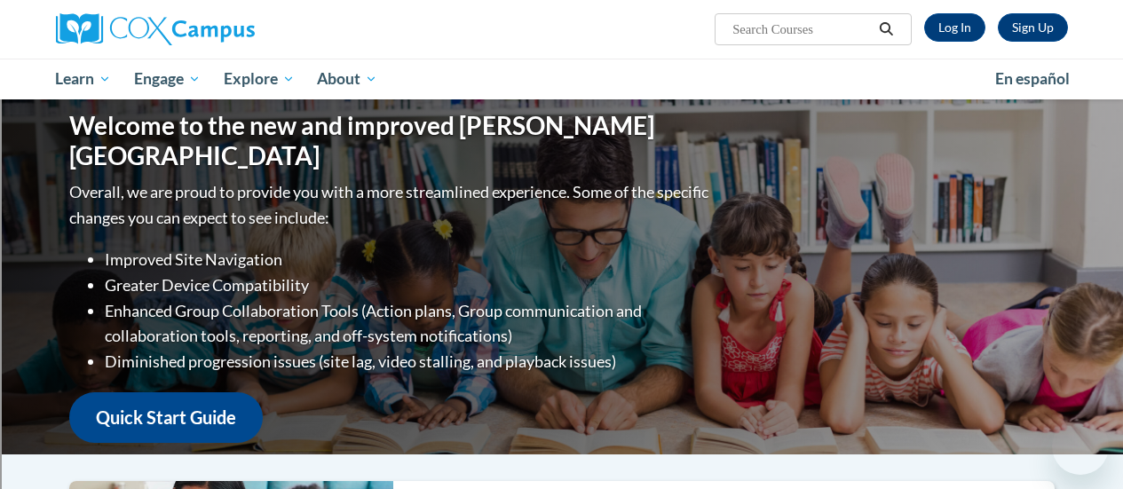 Image resolution: width=1123 pixels, height=489 pixels. I want to click on span: Explore, so click(259, 79).